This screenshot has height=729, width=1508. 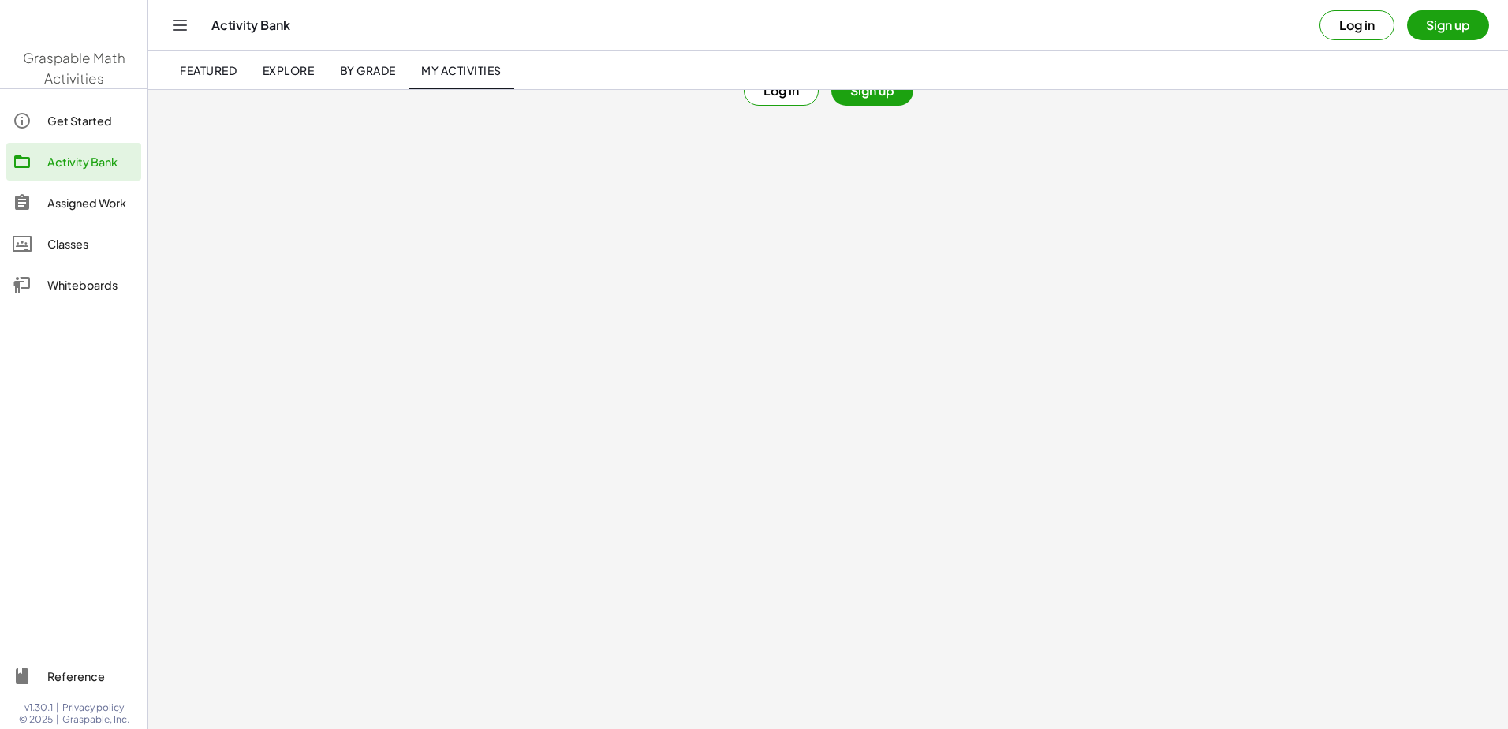 I want to click on span: Graspable Math Activities, so click(x=74, y=68).